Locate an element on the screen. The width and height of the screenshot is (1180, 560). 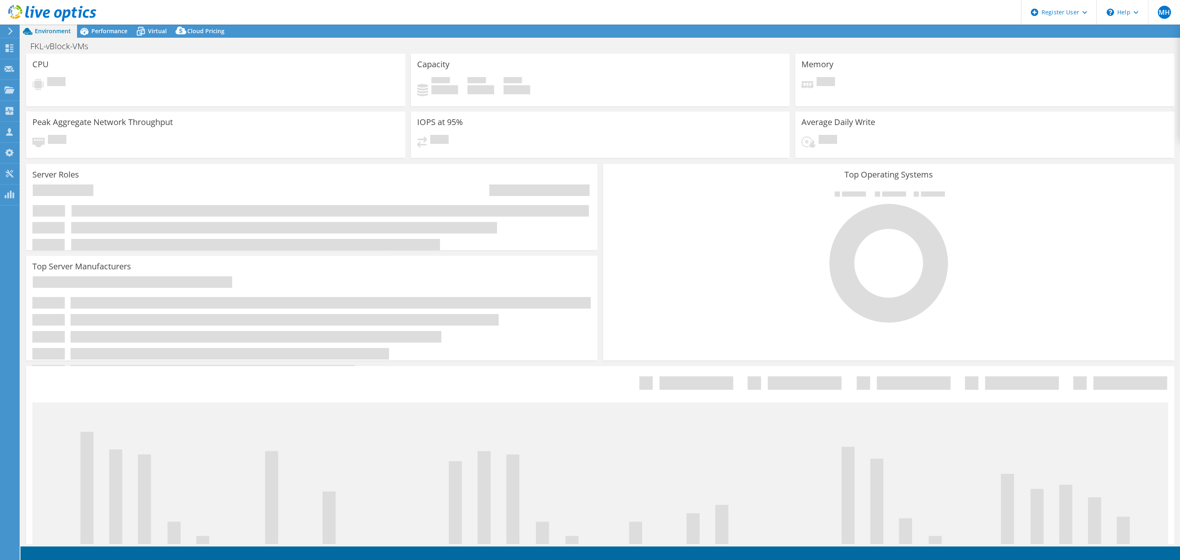
span: Used is located at coordinates (440, 81).